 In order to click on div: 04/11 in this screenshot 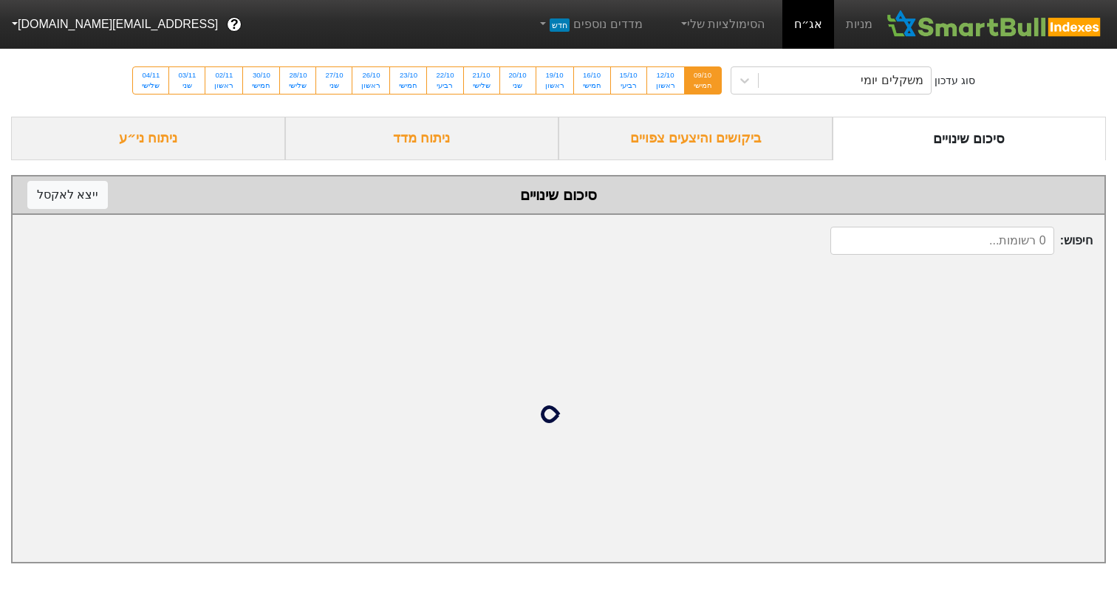, I will do `click(151, 75)`.